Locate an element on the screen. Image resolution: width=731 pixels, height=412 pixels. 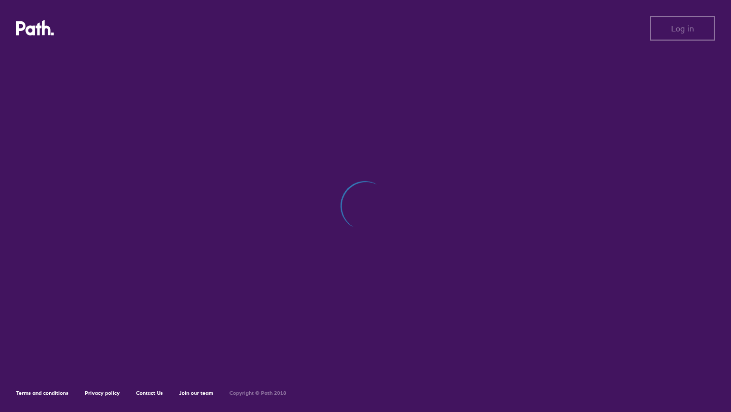
span: Log in is located at coordinates (683, 28).